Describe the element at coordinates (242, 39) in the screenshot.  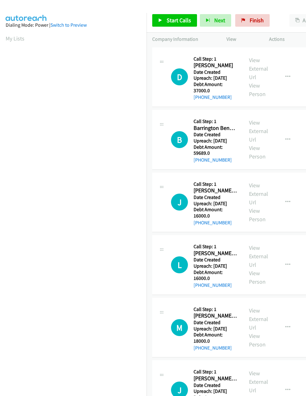
I see `p: View` at that location.